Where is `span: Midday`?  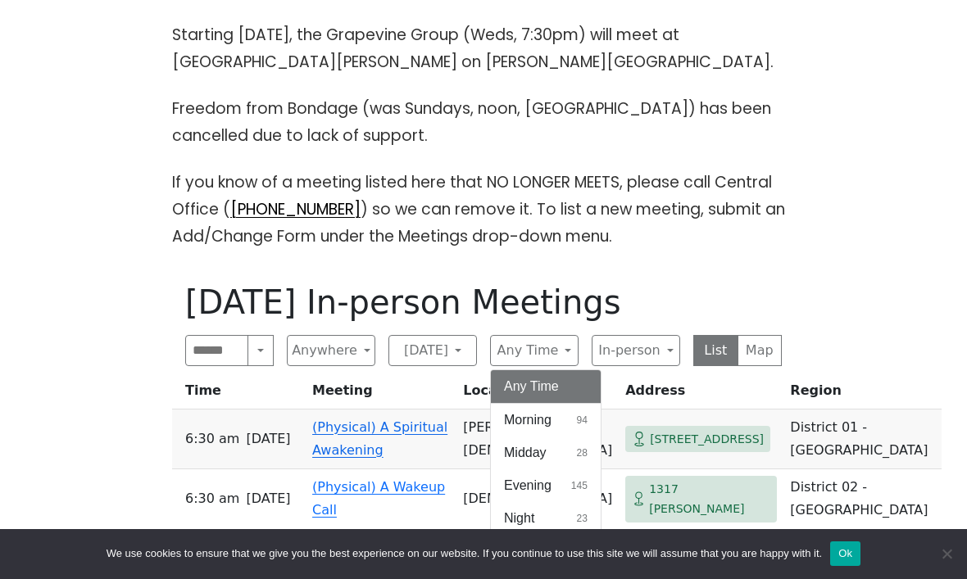
span: Midday is located at coordinates (525, 453).